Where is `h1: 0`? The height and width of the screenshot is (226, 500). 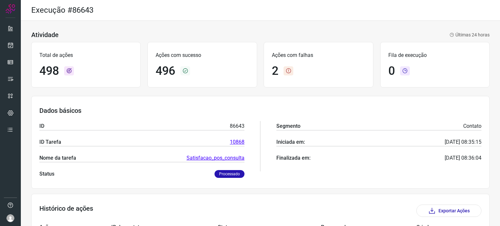 h1: 0 is located at coordinates (392, 71).